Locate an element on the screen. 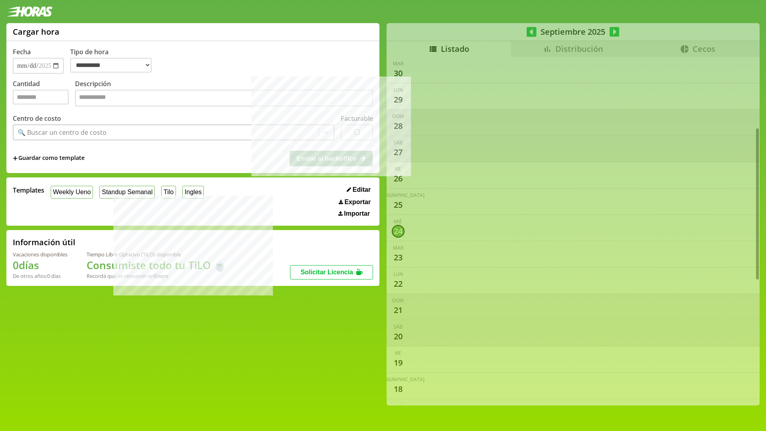 The height and width of the screenshot is (431, 766). input: Cantidad is located at coordinates (41, 97).